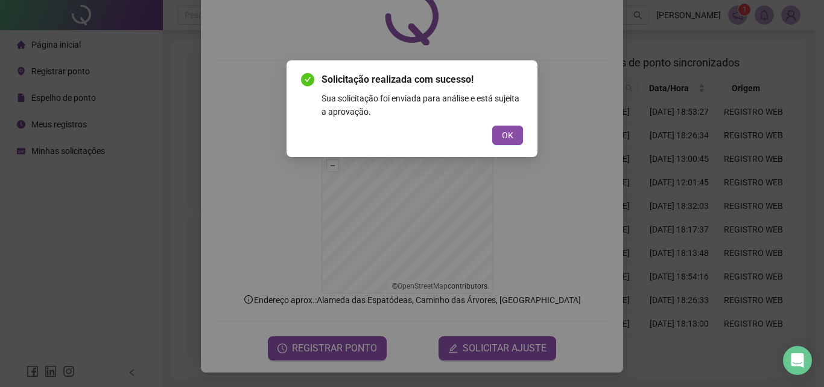  Describe the element at coordinates (798, 360) in the screenshot. I see `div: Open Intercom Messenger` at that location.